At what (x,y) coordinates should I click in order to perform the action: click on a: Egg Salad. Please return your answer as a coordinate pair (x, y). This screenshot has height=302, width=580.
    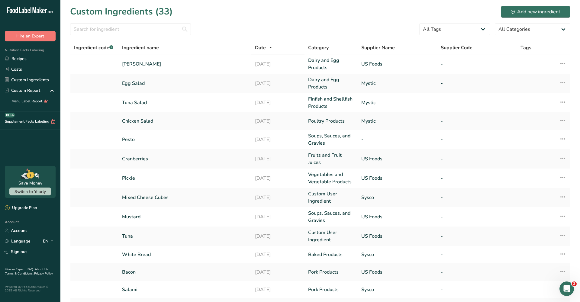
    Looking at the image, I should click on (185, 83).